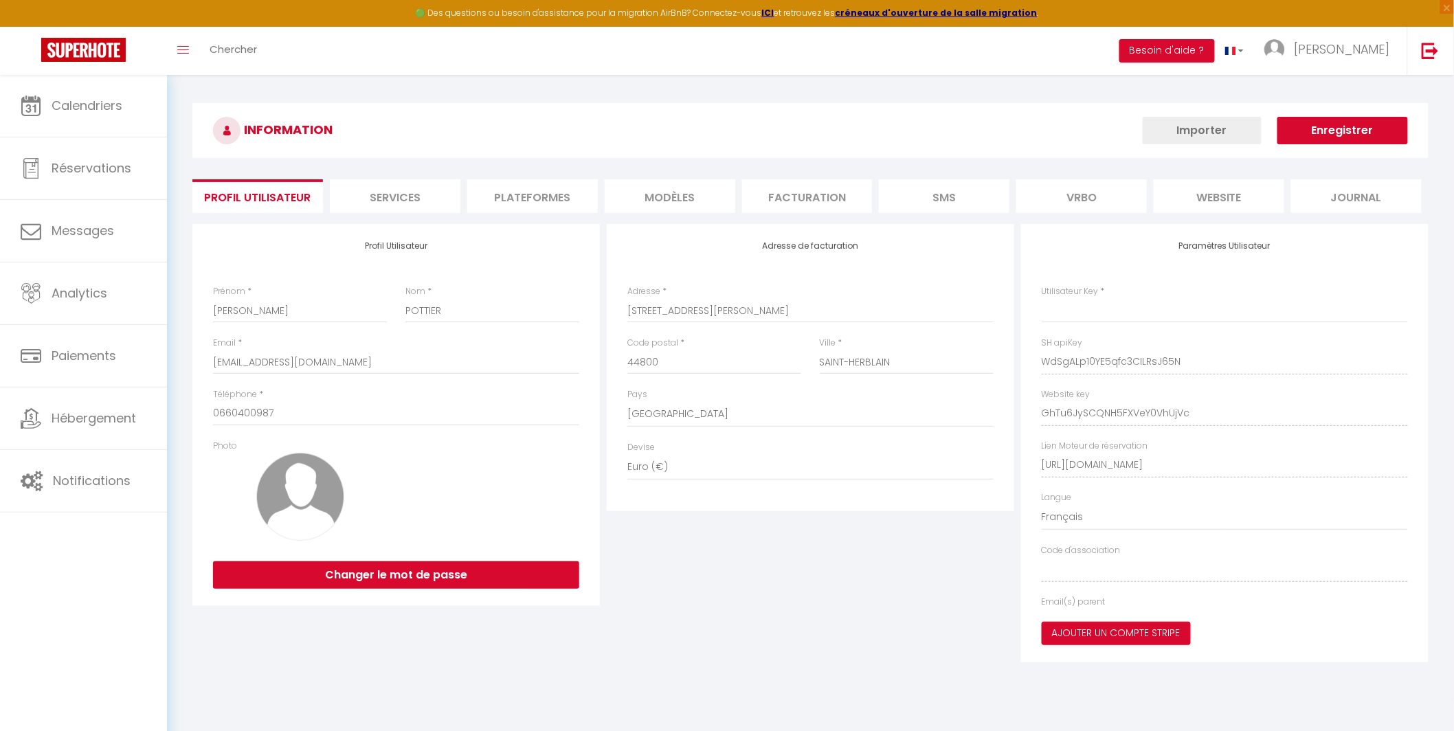  I want to click on label: Téléphone, so click(235, 394).